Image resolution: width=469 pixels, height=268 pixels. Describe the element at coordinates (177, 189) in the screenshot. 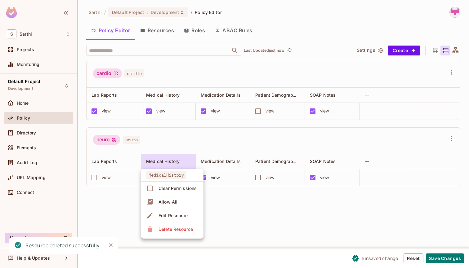

I see `div: Clear Permissions` at that location.